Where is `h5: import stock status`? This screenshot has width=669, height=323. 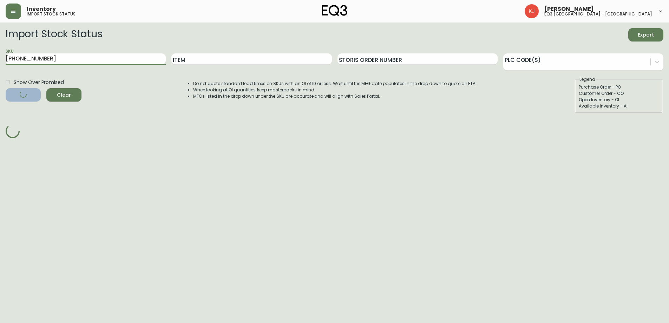
h5: import stock status is located at coordinates (51, 14).